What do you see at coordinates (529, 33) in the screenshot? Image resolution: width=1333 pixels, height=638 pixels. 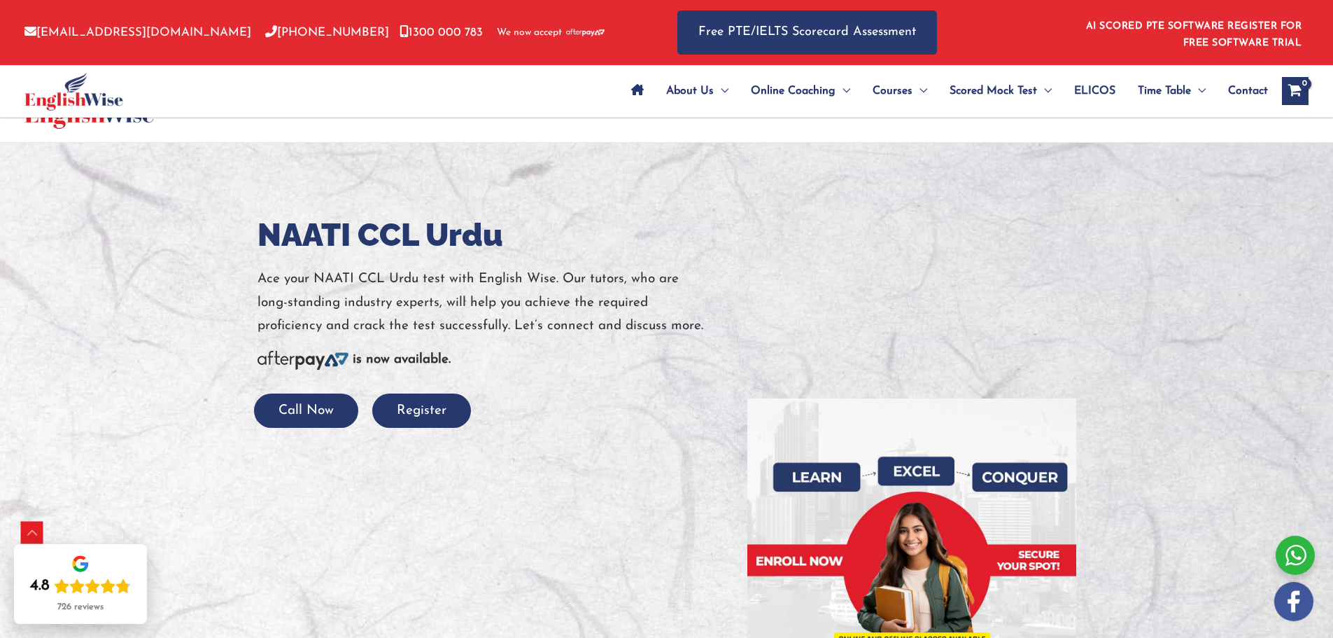 I see `span: We now accept` at bounding box center [529, 33].